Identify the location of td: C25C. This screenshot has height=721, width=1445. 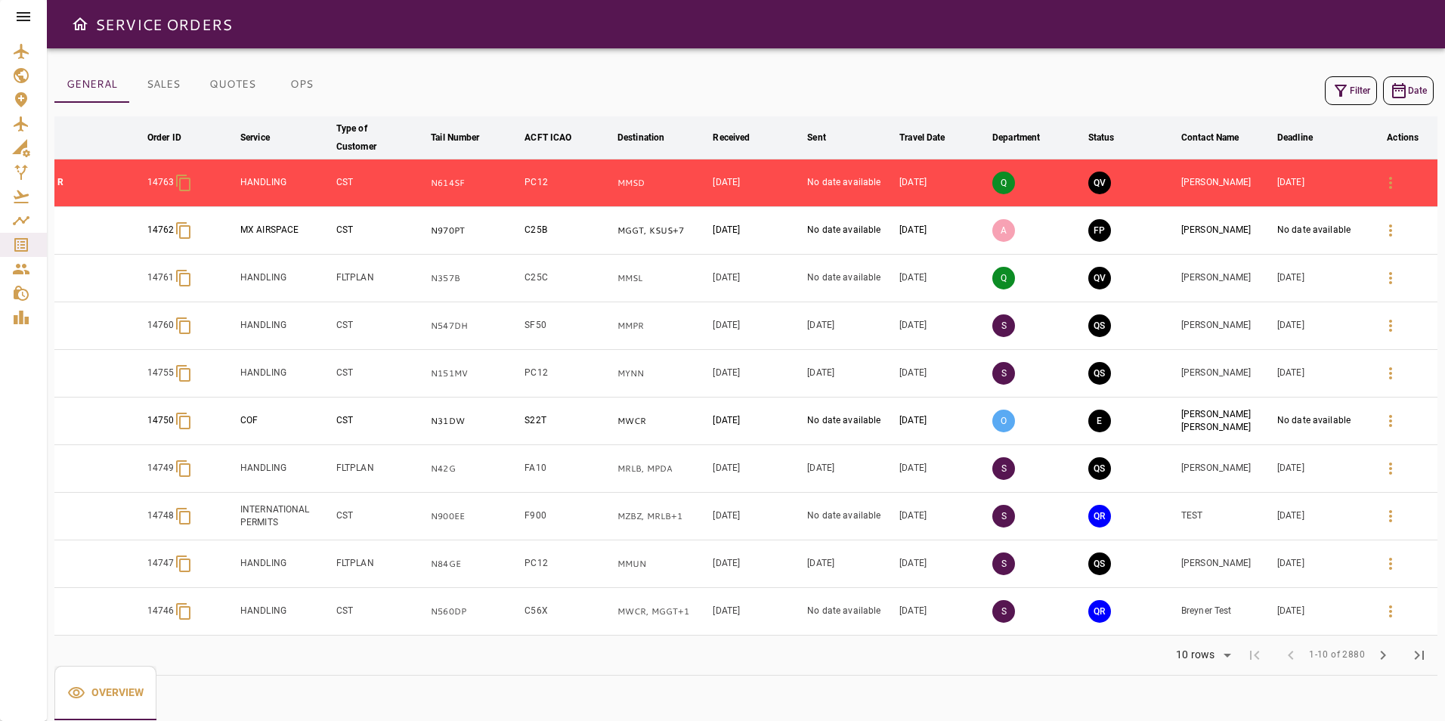
(568, 278).